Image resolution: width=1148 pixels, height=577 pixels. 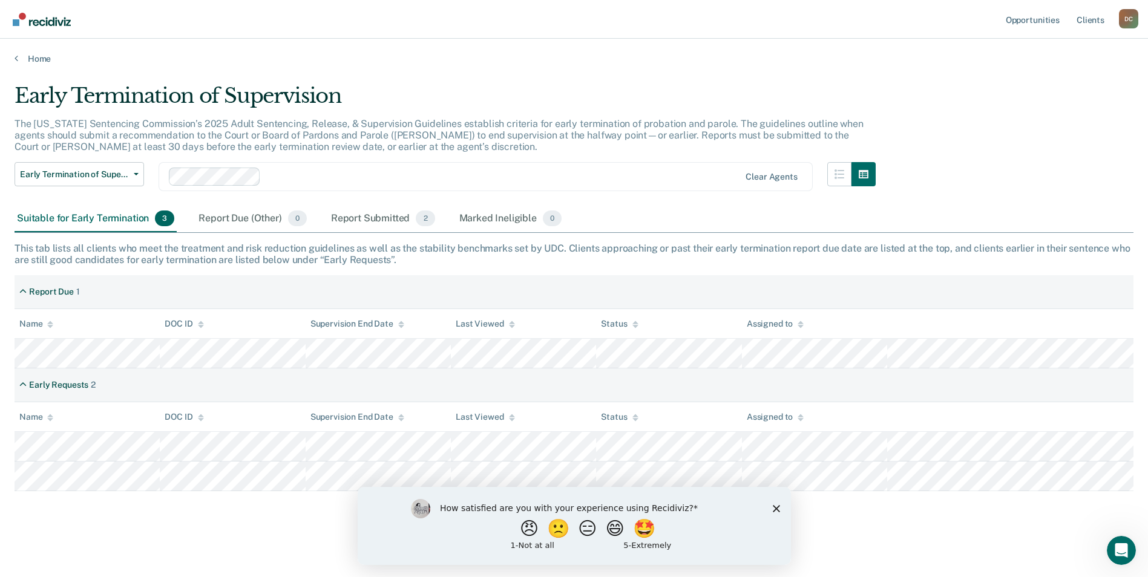 What do you see at coordinates (78, 292) in the screenshot?
I see `div: 1` at bounding box center [78, 292].